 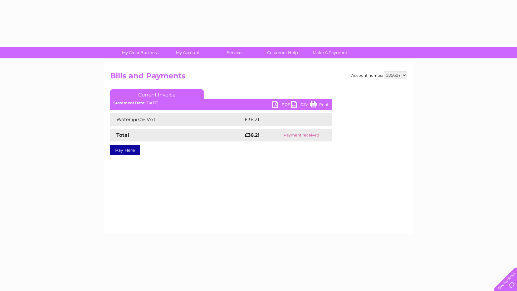 What do you see at coordinates (140, 52) in the screenshot?
I see `a: My Clear Business` at bounding box center [140, 52].